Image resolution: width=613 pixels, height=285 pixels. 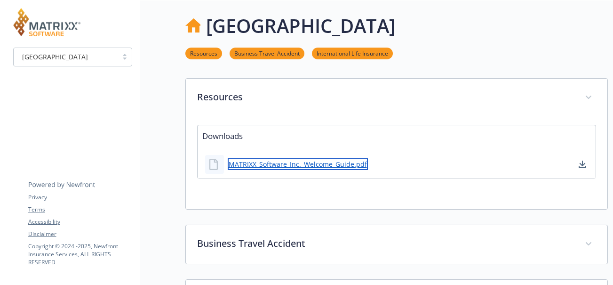 What do you see at coordinates (385, 97) in the screenshot?
I see `p: Resources` at bounding box center [385, 97].